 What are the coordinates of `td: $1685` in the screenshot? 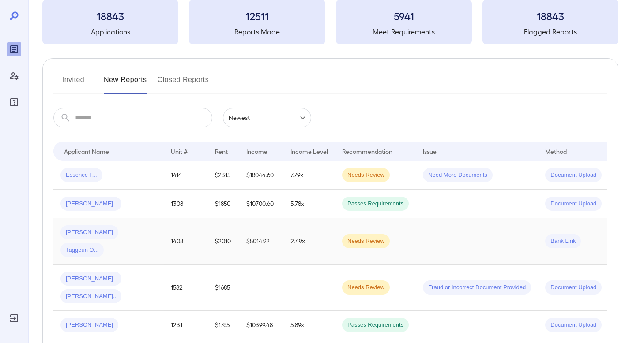 It's located at (223, 288).